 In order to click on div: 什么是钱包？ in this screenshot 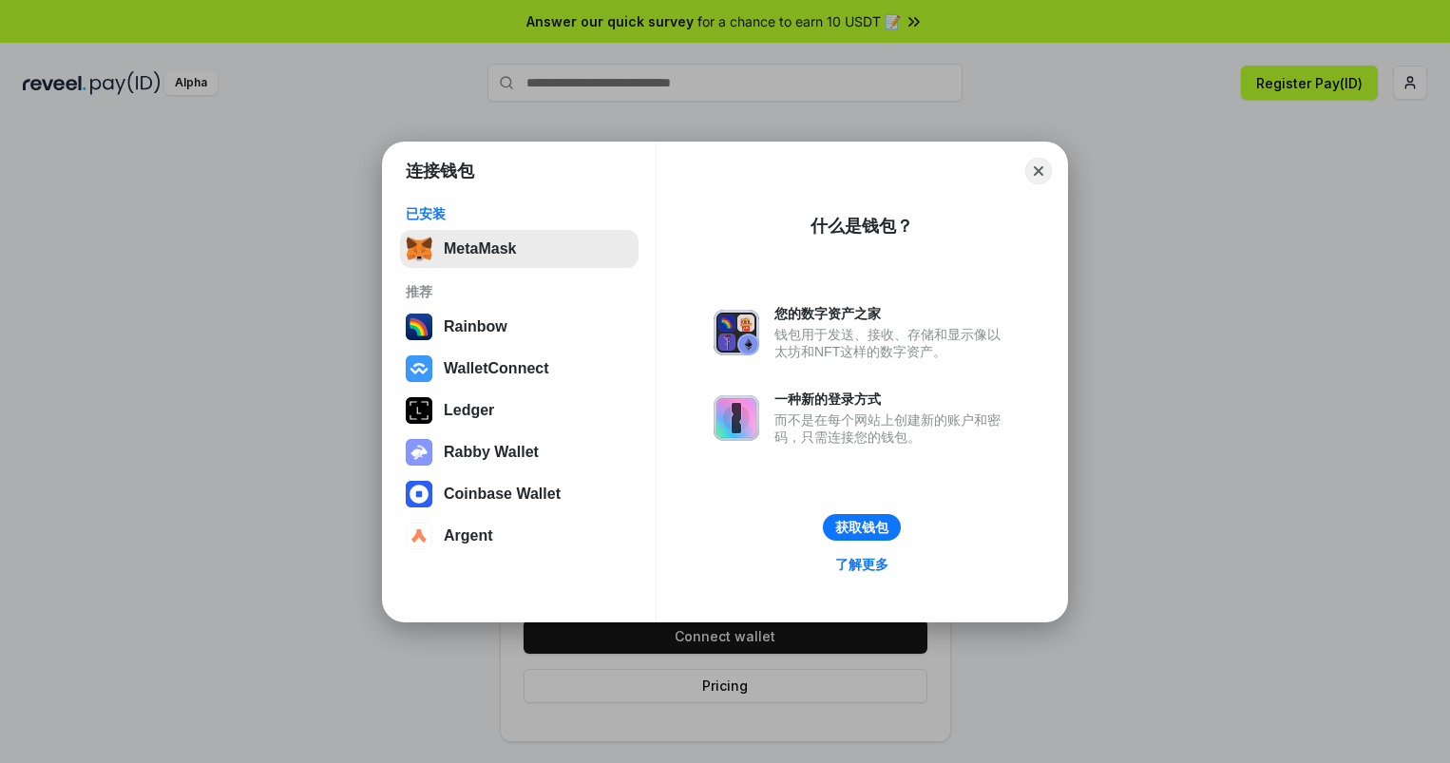, I will do `click(862, 226)`.